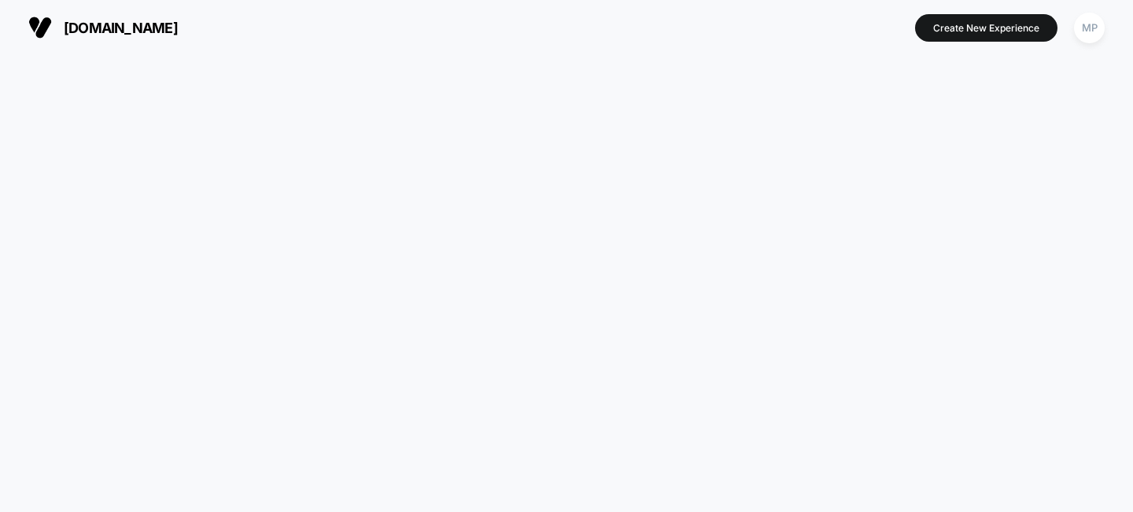 The image size is (1133, 512). Describe the element at coordinates (1089, 28) in the screenshot. I see `div: MP` at that location.